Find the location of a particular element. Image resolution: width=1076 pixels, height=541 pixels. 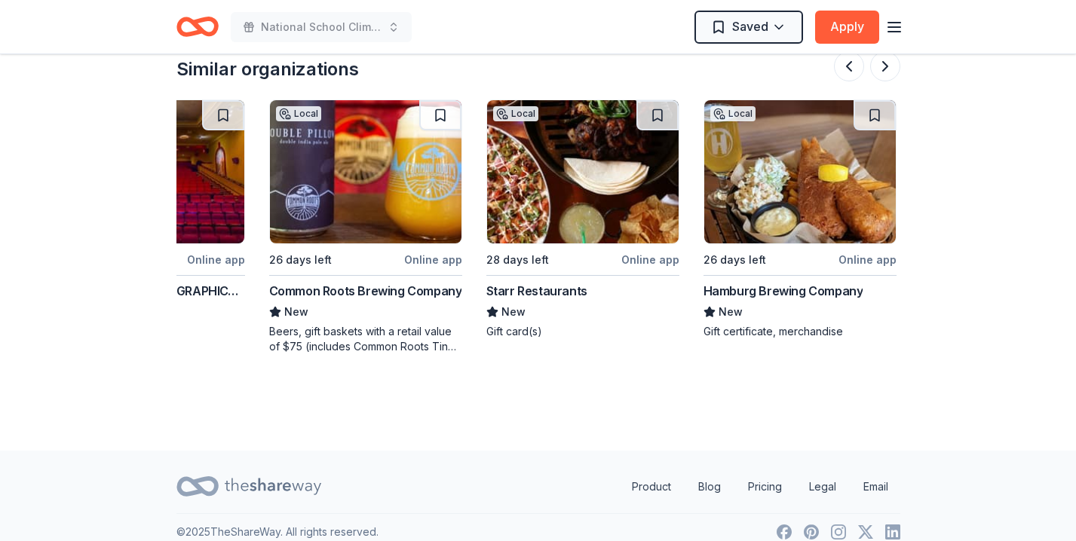

img: Image for Hamburg Brewing Company is located at coordinates (800, 172).